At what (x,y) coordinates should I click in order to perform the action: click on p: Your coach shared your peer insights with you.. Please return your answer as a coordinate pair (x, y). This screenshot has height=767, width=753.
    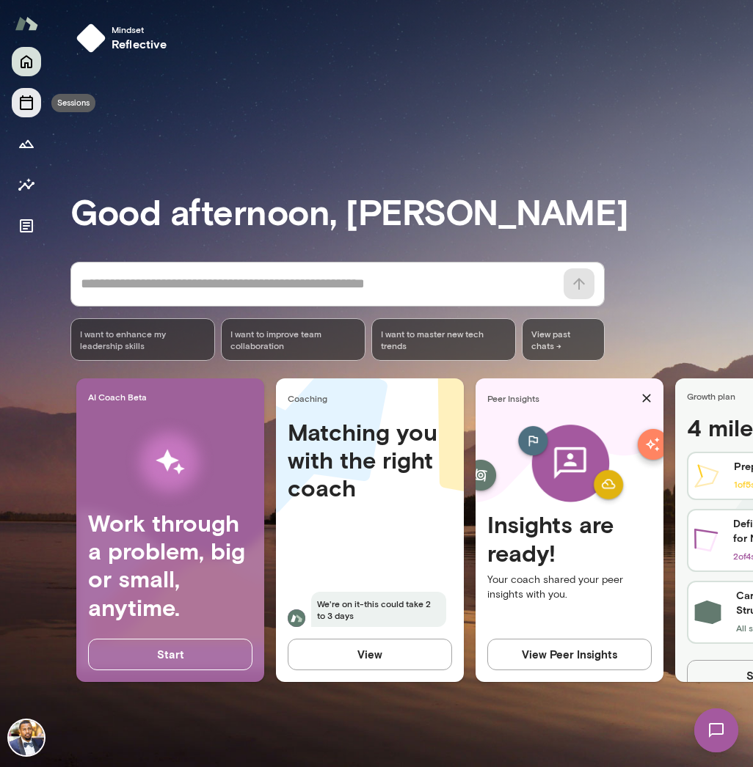
    Looking at the image, I should click on (569, 588).